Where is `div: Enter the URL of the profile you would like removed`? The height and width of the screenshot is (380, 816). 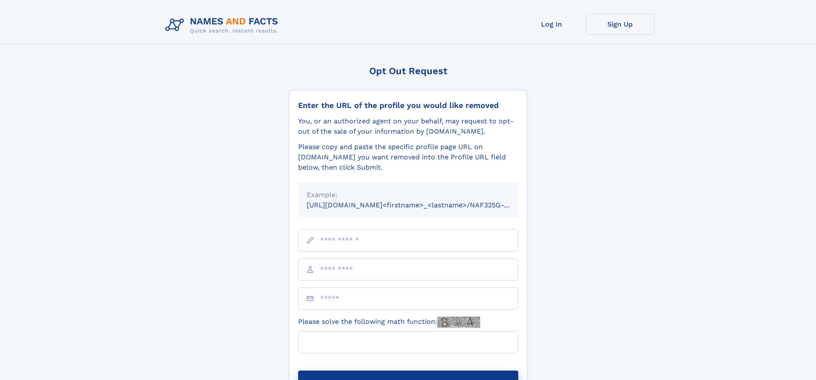
div: Enter the URL of the profile you would like removed is located at coordinates (408, 105).